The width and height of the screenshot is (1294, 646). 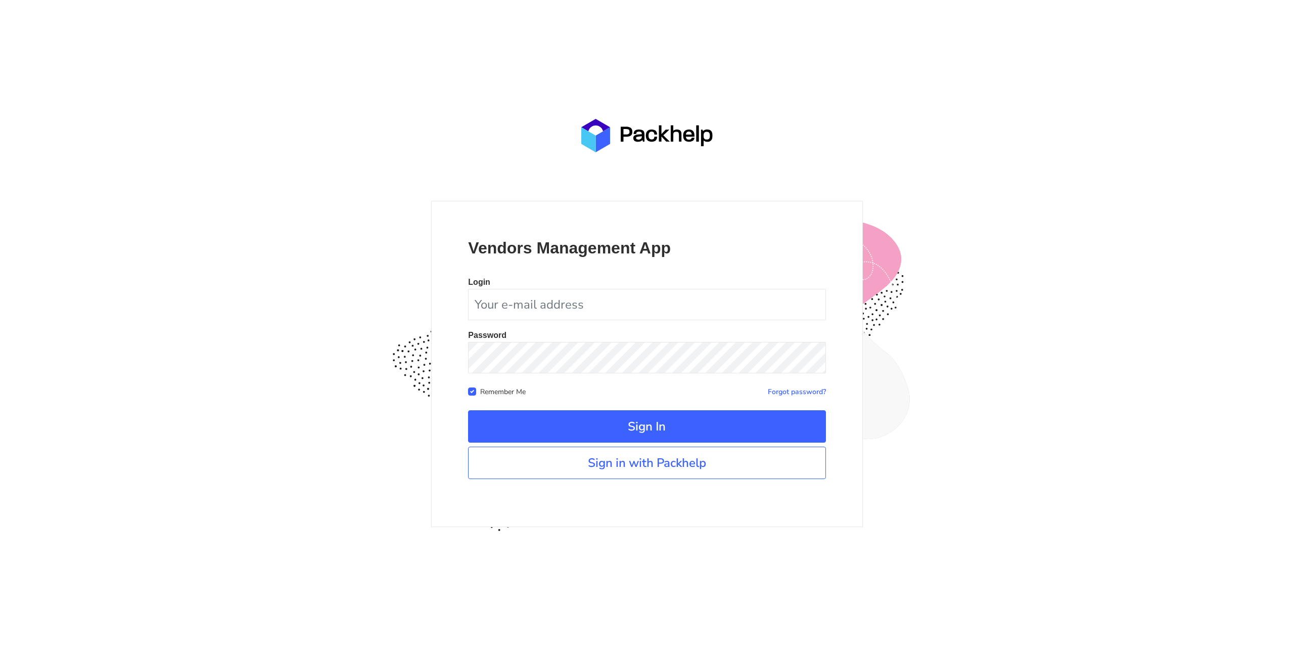 I want to click on p: Password, so click(x=647, y=335).